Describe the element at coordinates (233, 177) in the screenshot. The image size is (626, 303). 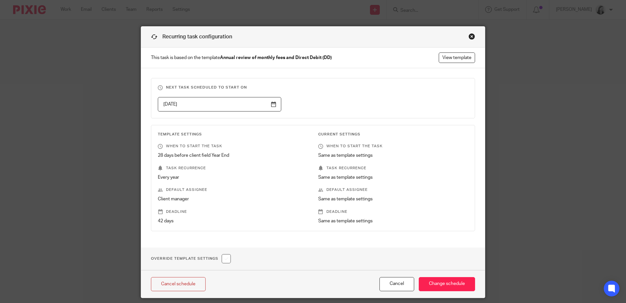
I see `p: Every year` at that location.